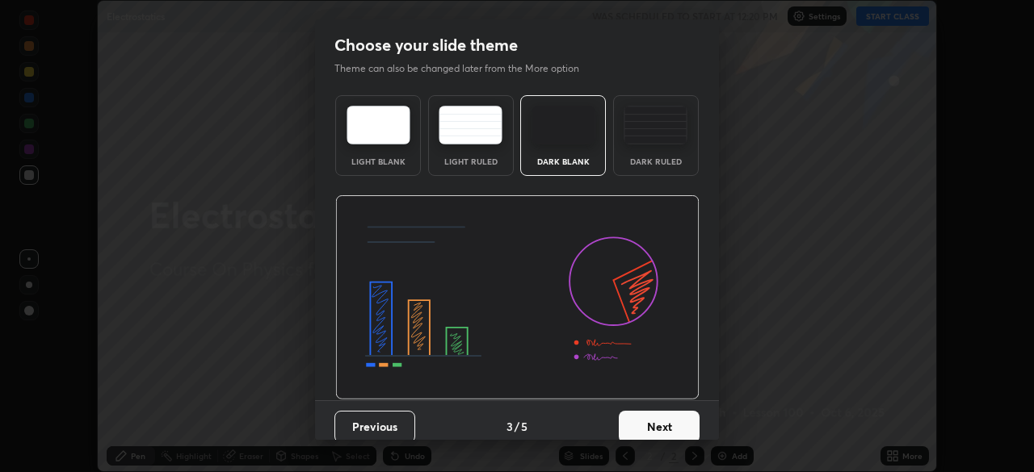 This screenshot has height=472, width=1034. Describe the element at coordinates (563, 162) in the screenshot. I see `div: Dark Blank` at that location.